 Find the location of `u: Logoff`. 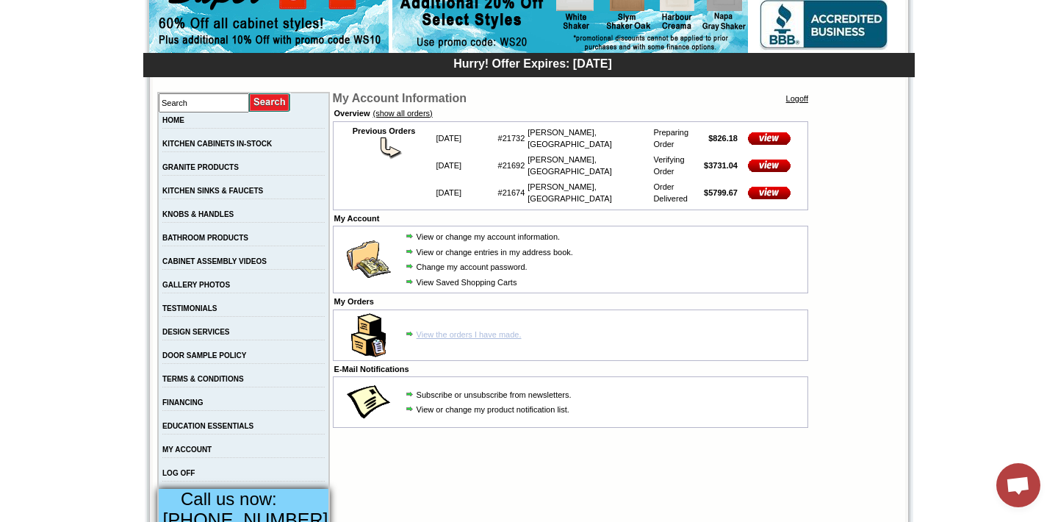

u: Logoff is located at coordinates (797, 98).